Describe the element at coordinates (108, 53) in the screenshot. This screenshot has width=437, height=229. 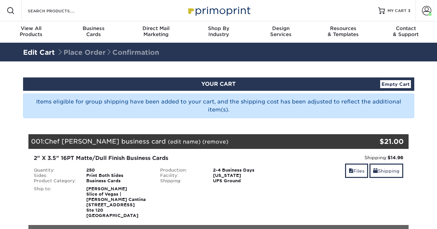
I see `span: Place Order Confirmation` at that location.